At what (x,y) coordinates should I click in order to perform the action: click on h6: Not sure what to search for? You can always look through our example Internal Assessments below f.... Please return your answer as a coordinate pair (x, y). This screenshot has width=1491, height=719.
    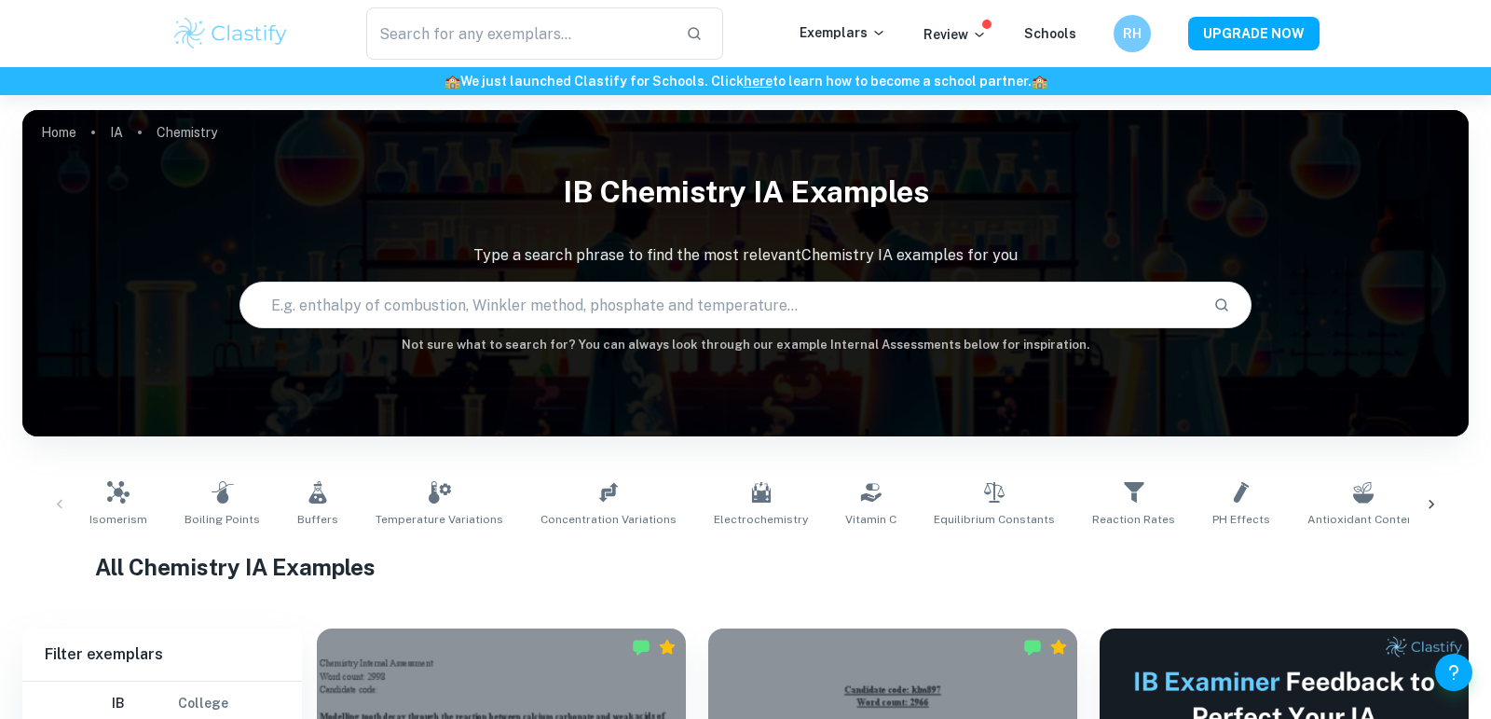
    Looking at the image, I should click on (746, 345).